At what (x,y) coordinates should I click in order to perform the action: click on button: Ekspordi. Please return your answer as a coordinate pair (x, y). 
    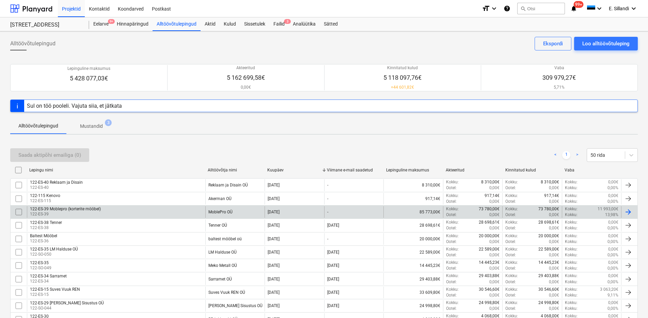
    Looking at the image, I should click on (553, 44).